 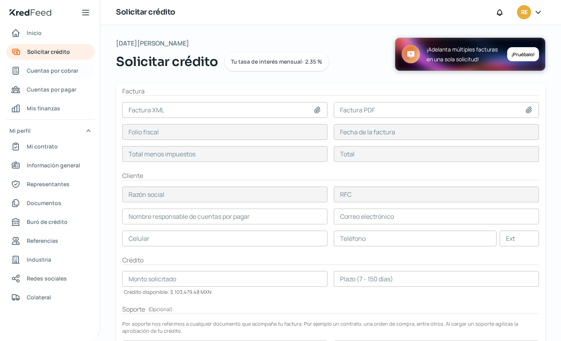 What do you see at coordinates (50, 241) in the screenshot?
I see `a: Referencias` at bounding box center [50, 241].